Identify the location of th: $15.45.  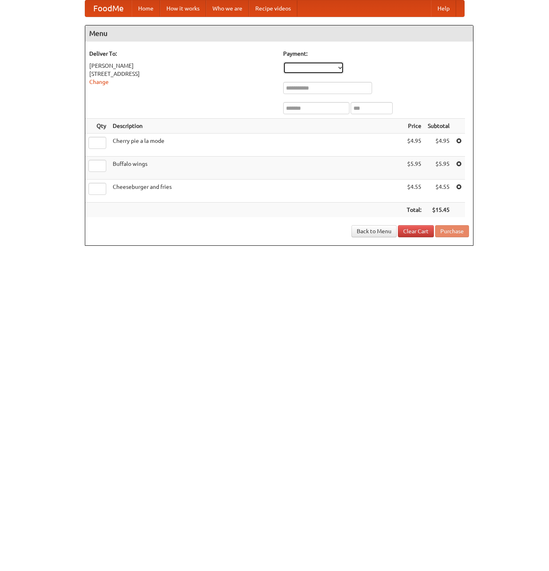
(438, 210).